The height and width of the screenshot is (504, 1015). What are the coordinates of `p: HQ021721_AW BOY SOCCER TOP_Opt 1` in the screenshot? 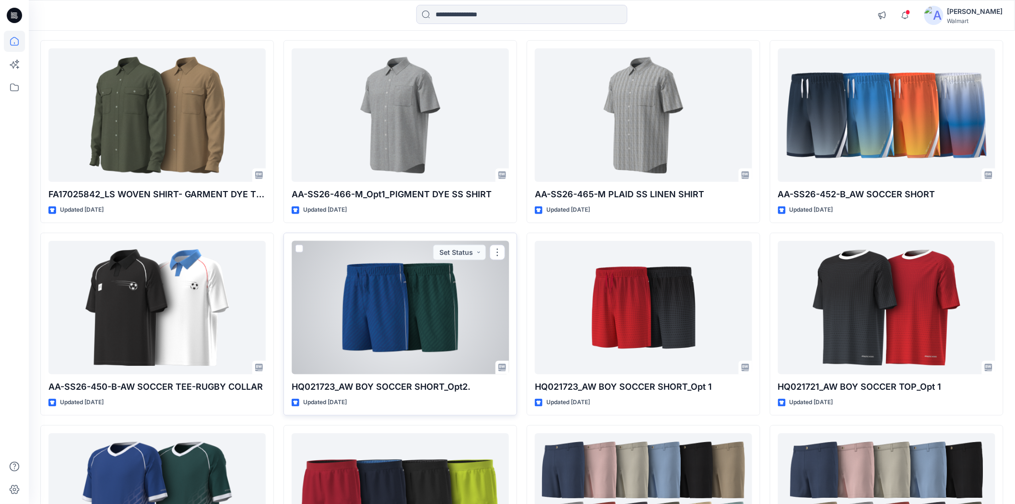 It's located at (887, 387).